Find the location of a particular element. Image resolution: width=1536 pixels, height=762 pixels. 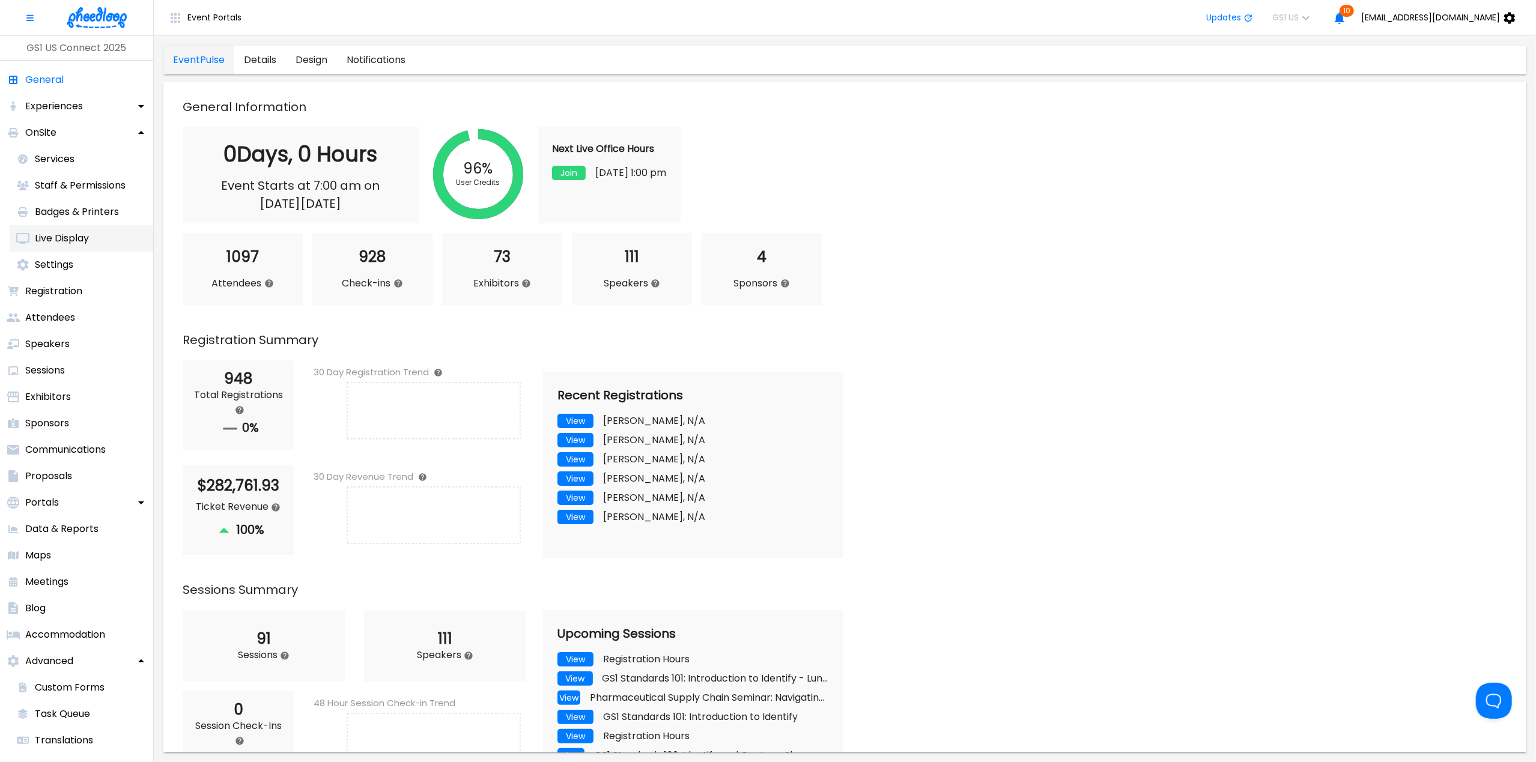

span: Event Portals is located at coordinates (214, 17).